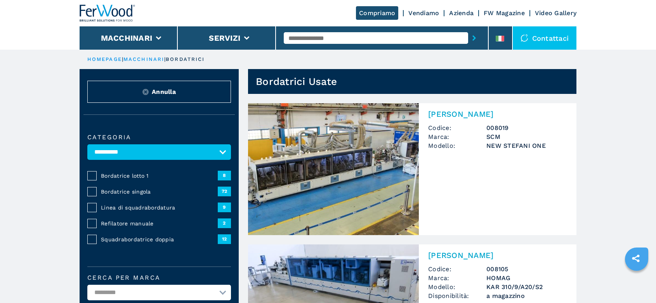  Describe the element at coordinates (527, 137) in the screenshot. I see `h3: SCM` at that location.